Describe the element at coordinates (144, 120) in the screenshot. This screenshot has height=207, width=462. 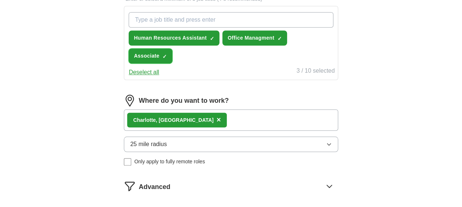
I see `strong: Charlotte` at that location.